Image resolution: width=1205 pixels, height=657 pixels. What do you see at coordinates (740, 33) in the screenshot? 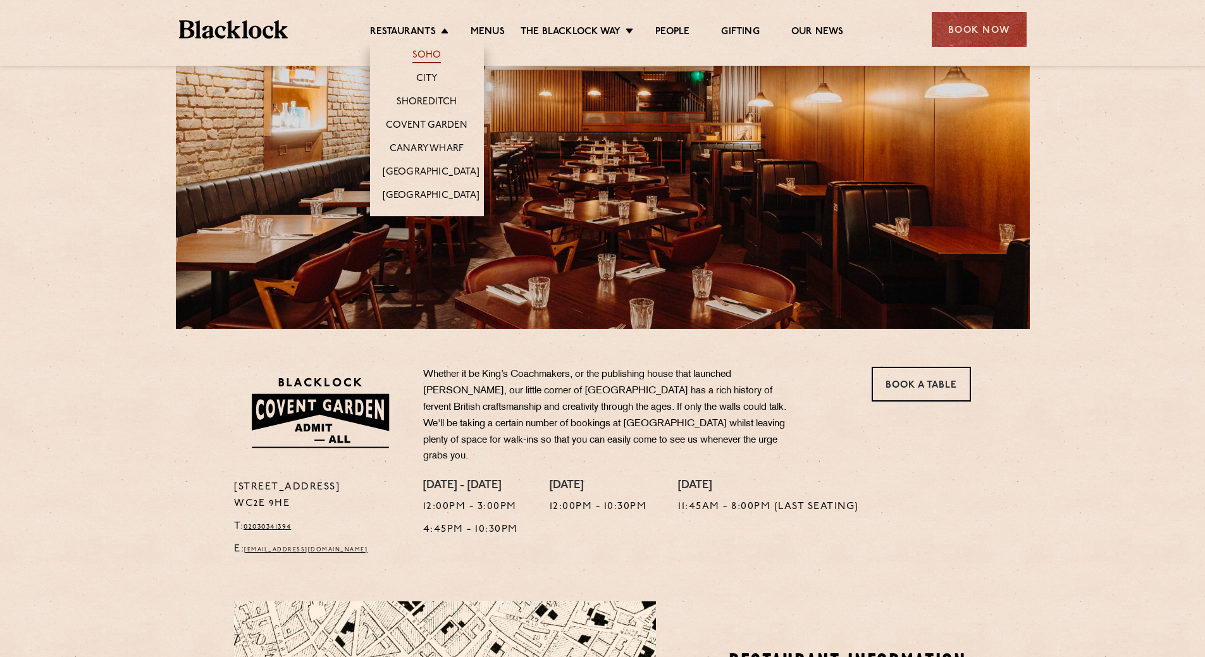
I see `a: Gifting` at bounding box center [740, 33].